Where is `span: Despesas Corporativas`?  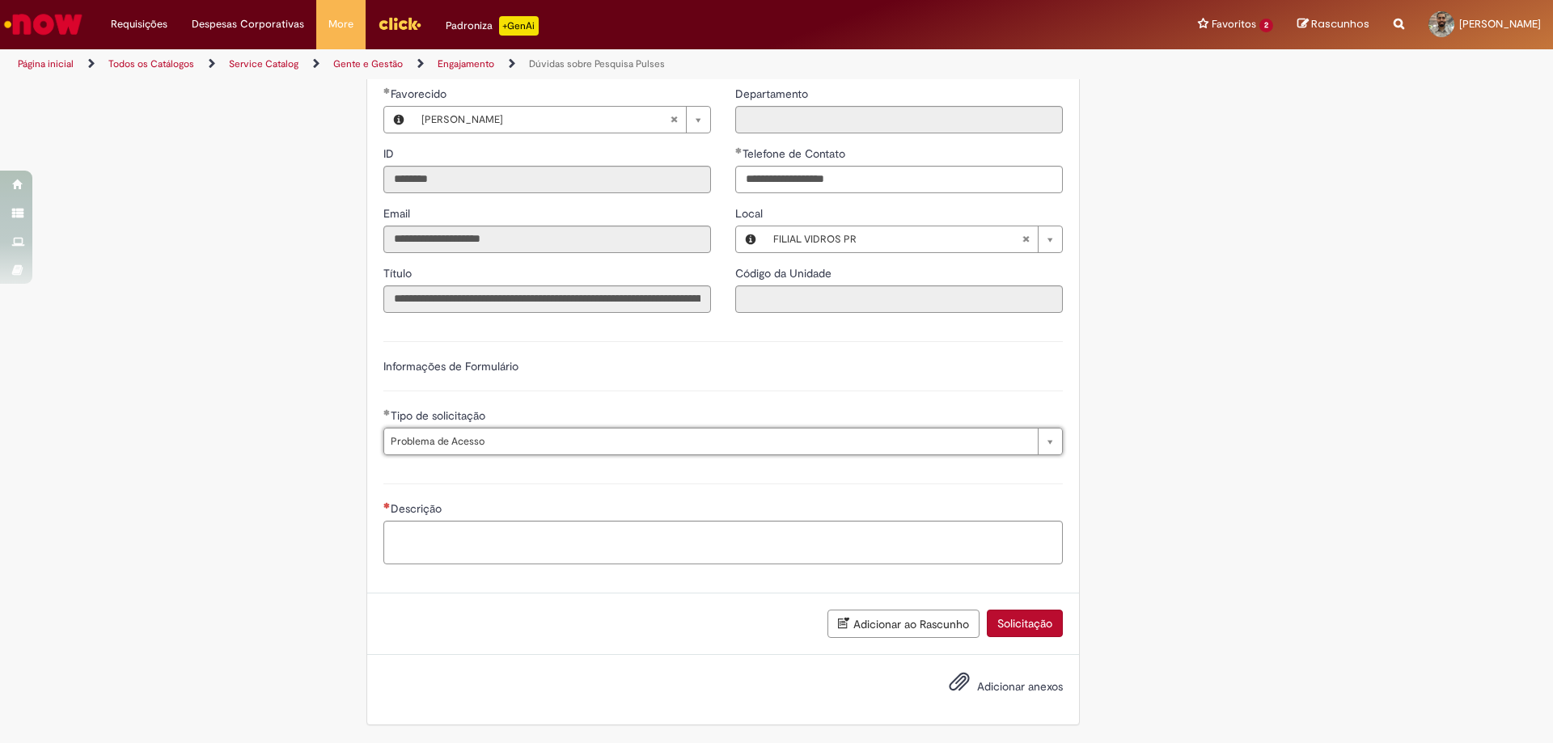 span: Despesas Corporativas is located at coordinates (247, 24).